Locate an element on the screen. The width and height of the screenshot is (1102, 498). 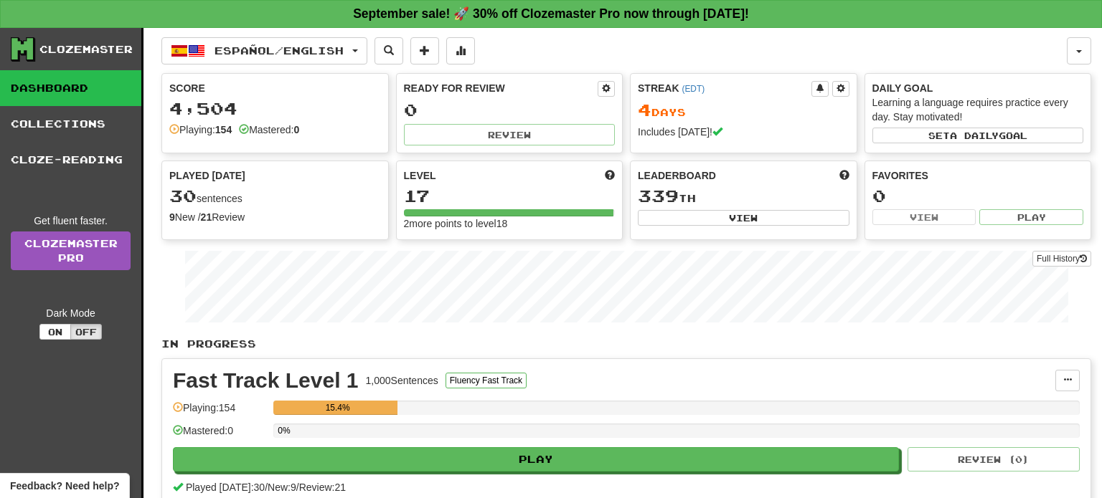
a: ClozemasterPro is located at coordinates (70, 251).